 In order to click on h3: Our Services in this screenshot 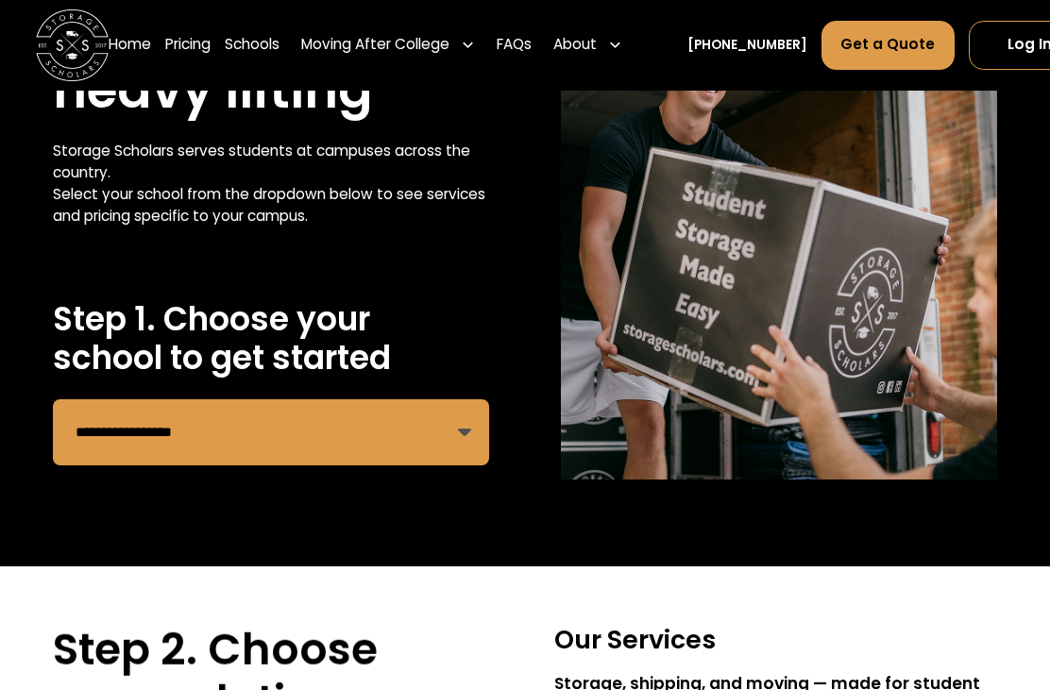, I will do `click(776, 640)`.